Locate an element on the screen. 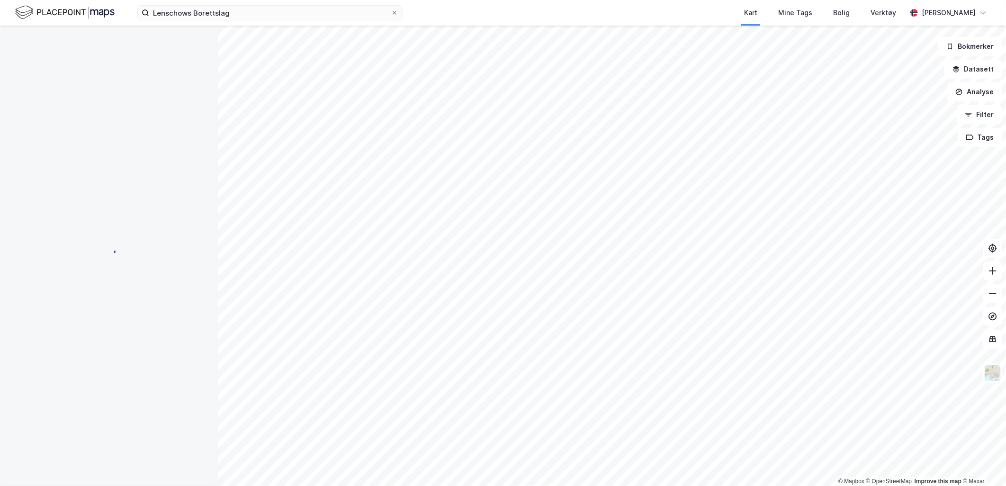  a: OpenStreetMap is located at coordinates (889, 481).